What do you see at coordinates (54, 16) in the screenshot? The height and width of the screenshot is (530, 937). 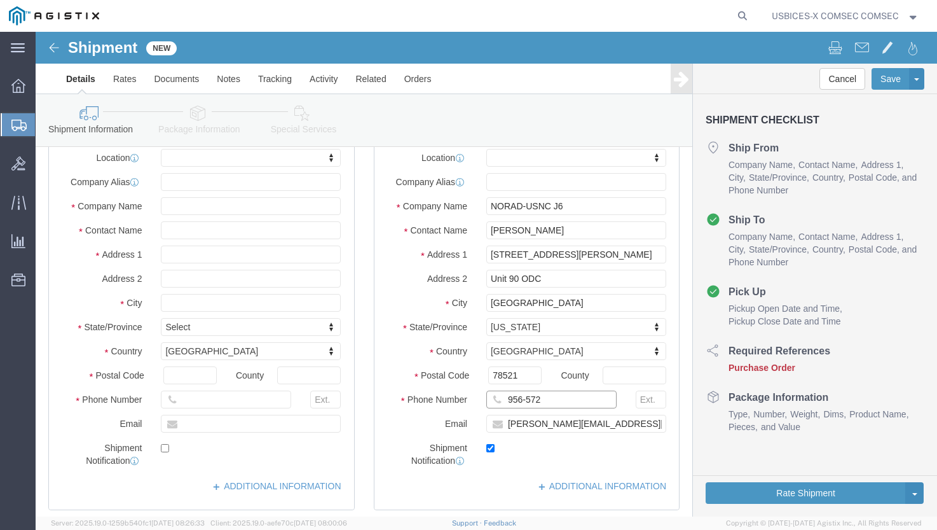 I see `img: logo` at bounding box center [54, 16].